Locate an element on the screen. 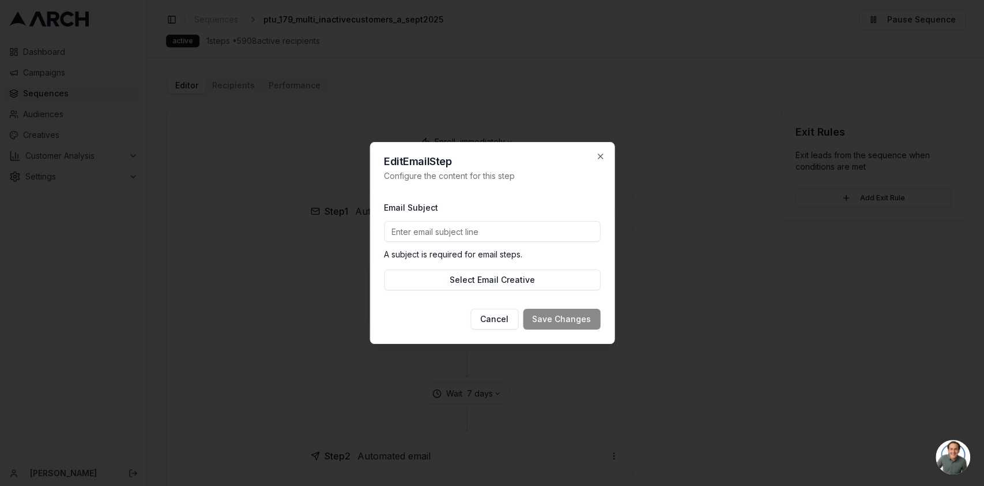 The width and height of the screenshot is (984, 486). p: Configure the content for this step is located at coordinates (492, 176).